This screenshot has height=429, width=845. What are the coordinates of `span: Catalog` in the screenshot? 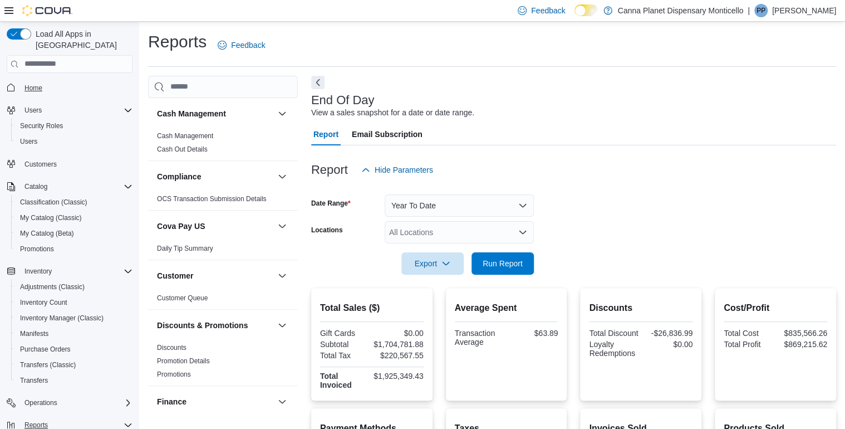 It's located at (36, 186).